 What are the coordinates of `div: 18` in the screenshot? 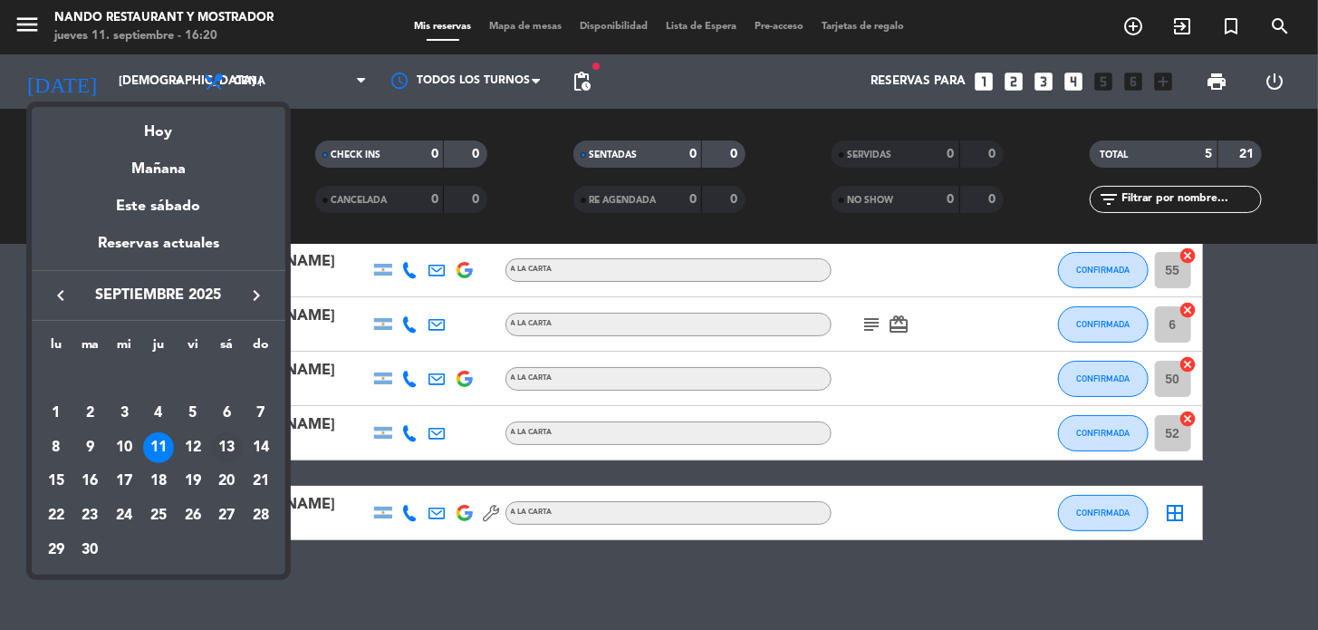 It's located at (159, 481).